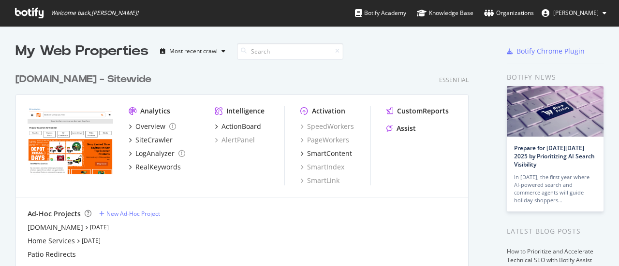 The width and height of the screenshot is (619, 266). What do you see at coordinates (324, 140) in the screenshot?
I see `a: PageWorkers` at bounding box center [324, 140].